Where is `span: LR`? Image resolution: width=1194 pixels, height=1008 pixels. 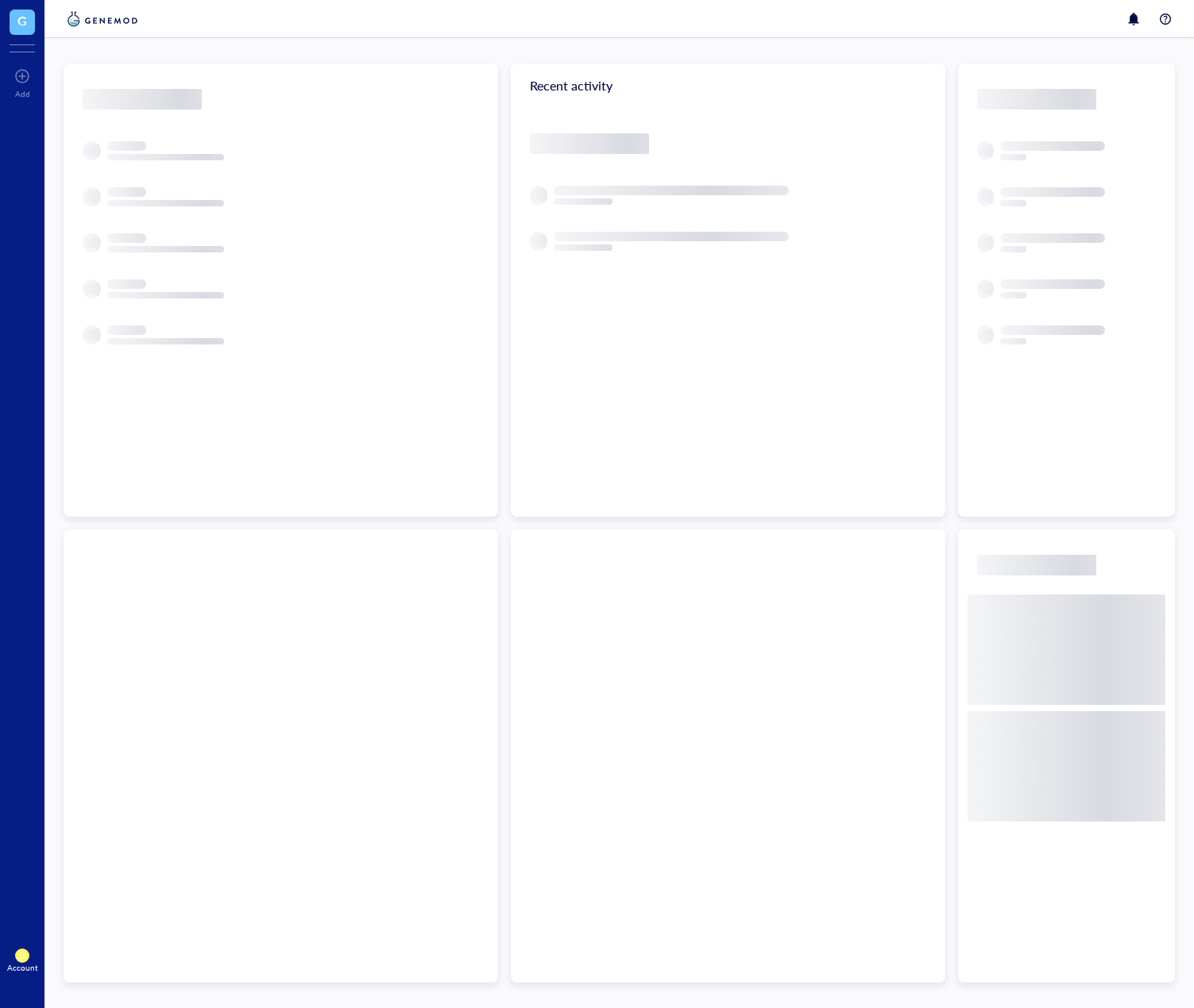
span: LR is located at coordinates (22, 956).